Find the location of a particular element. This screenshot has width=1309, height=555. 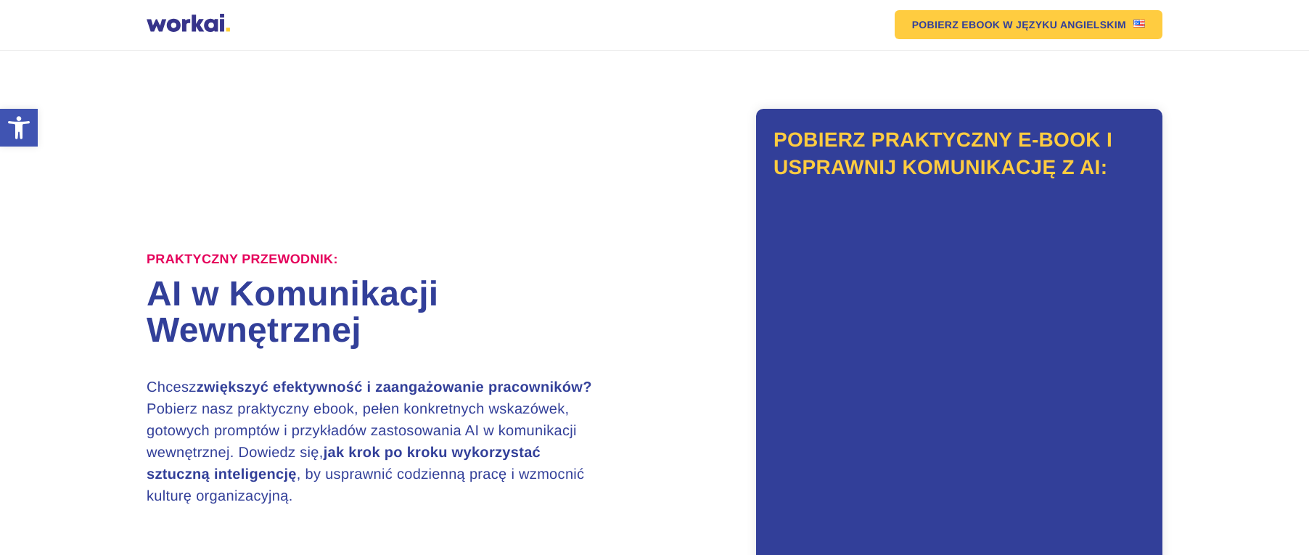

h2: Pobierz praktyczny e-book i usprawnij komunikację z AI: is located at coordinates (959, 154).